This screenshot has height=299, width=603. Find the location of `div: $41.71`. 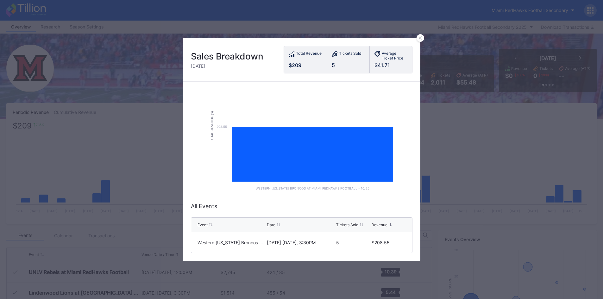

div: $41.71 is located at coordinates (391, 65).